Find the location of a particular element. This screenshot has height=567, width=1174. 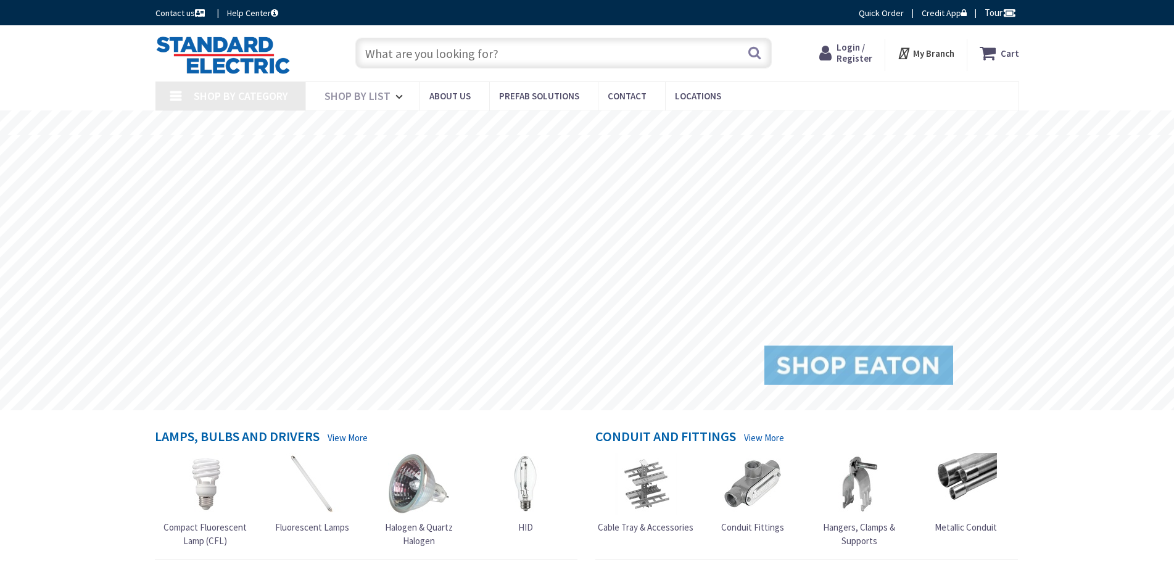

span: Locations is located at coordinates (698, 96).